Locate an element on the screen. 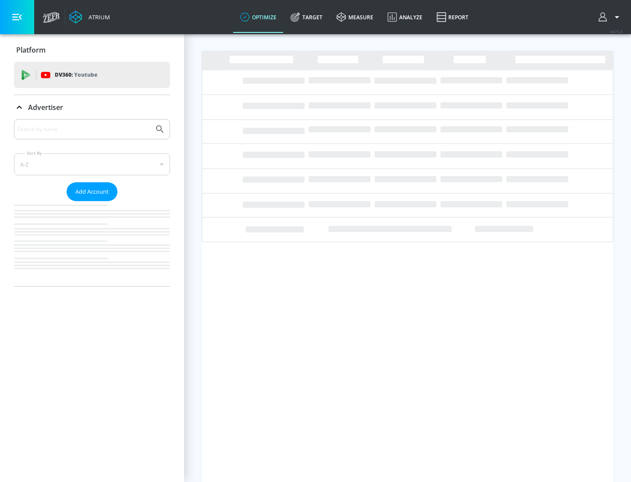  div: A-Z is located at coordinates (92, 164).